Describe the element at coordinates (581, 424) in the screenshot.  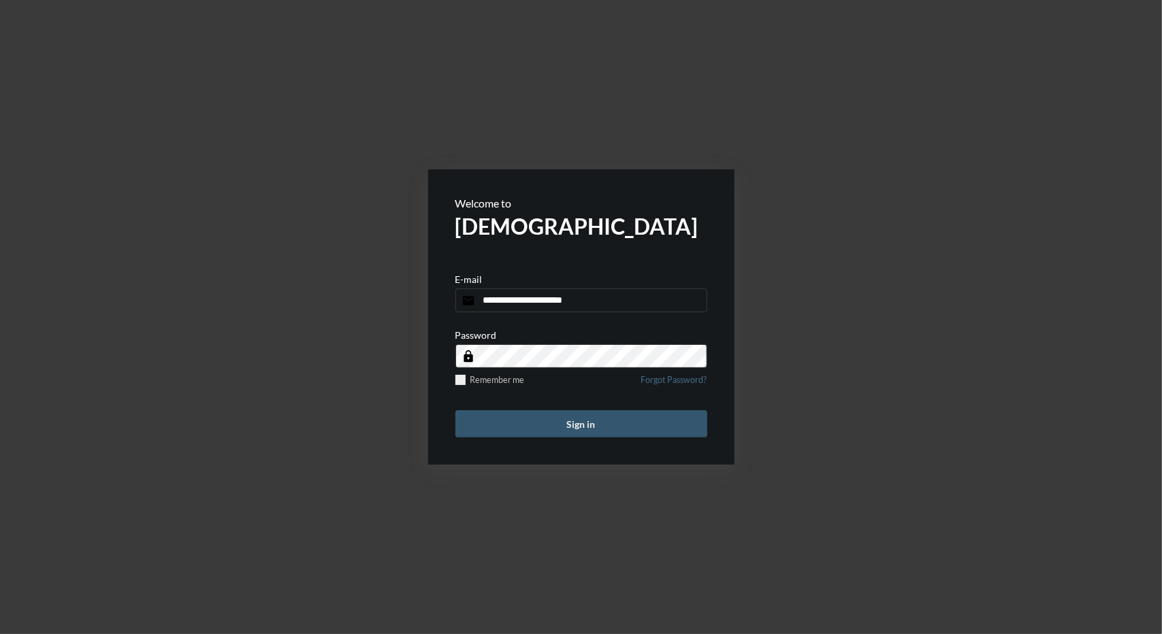
I see `button: Sign in` at that location.